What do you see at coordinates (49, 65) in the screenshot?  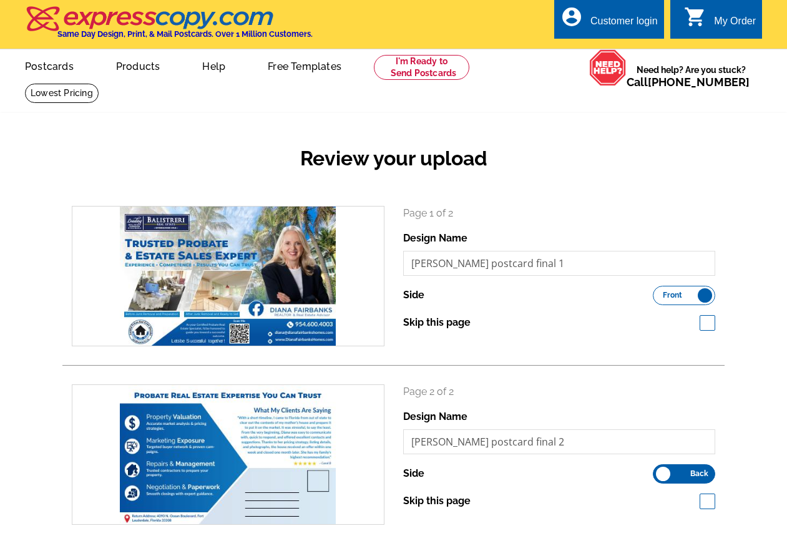 I see `a: Postcards` at bounding box center [49, 65].